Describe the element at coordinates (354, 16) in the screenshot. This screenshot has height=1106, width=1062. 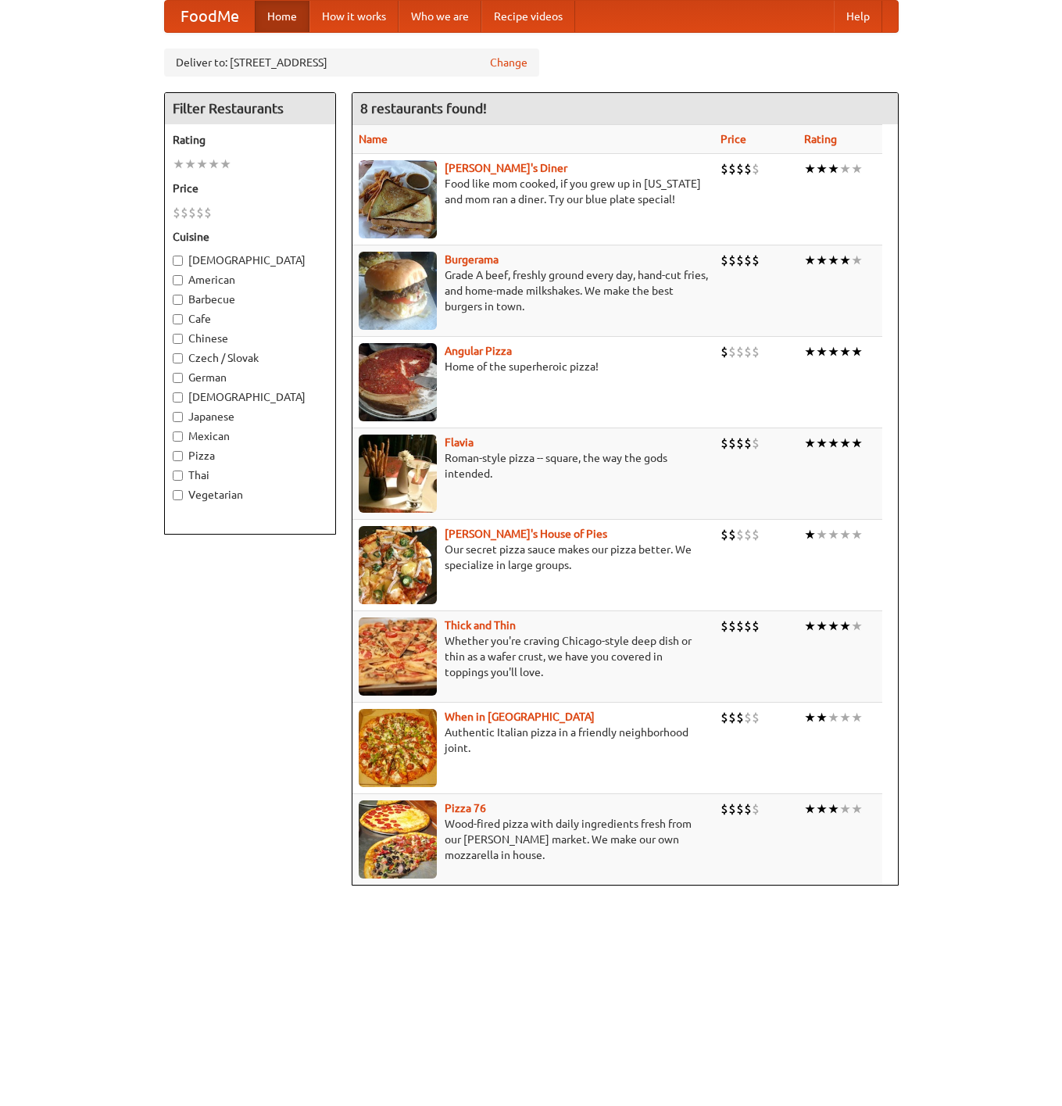
I see `a: How it works` at that location.